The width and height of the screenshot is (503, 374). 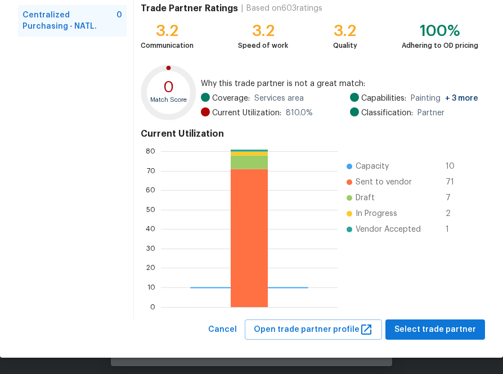 What do you see at coordinates (299, 113) in the screenshot?
I see `span: 810.0 %` at bounding box center [299, 113].